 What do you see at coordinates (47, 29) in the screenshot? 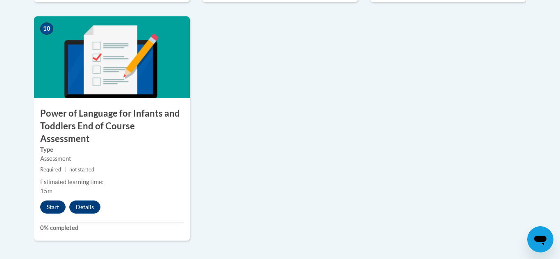
I see `span: 10` at bounding box center [47, 29].